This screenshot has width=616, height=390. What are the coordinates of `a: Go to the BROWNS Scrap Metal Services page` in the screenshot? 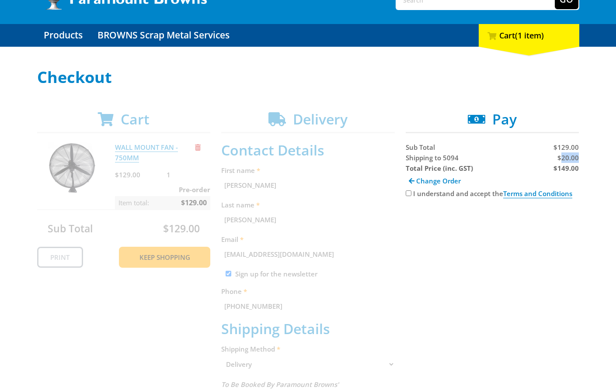 It's located at (163, 35).